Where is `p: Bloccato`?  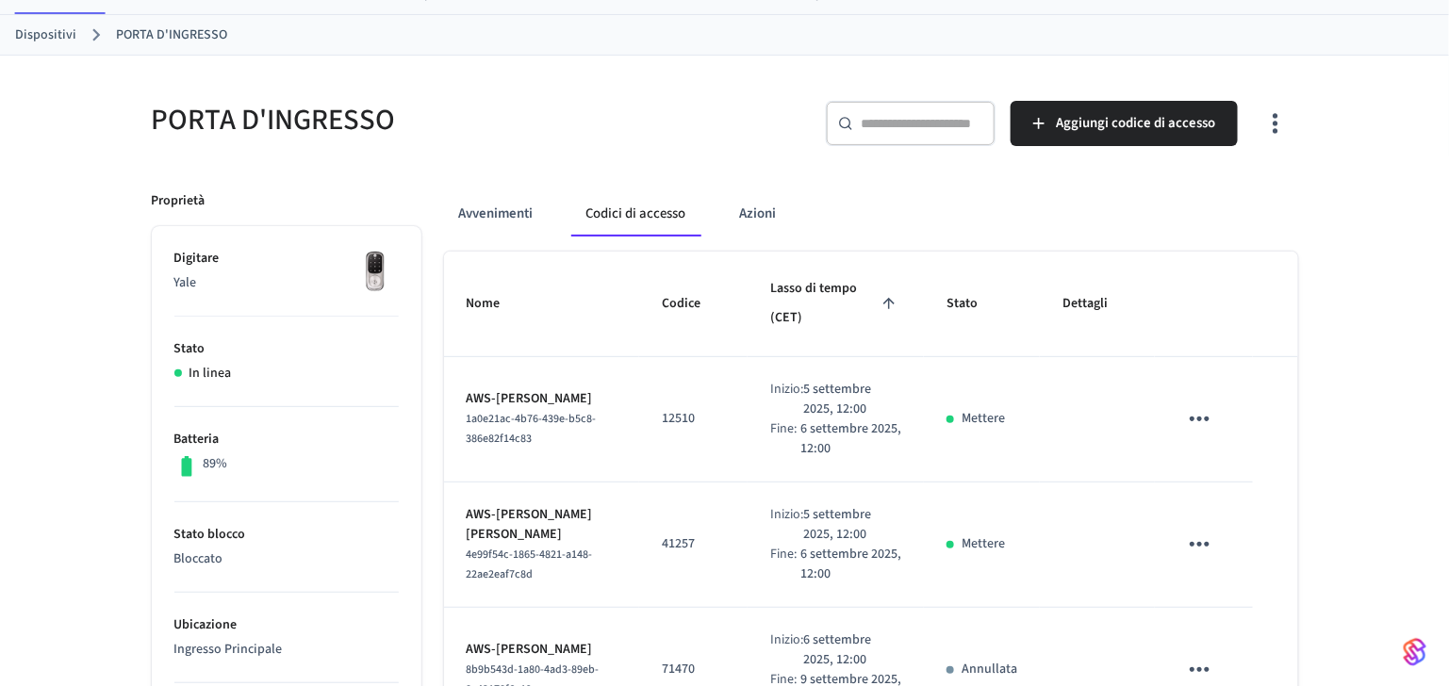
p: Bloccato is located at coordinates (287, 559).